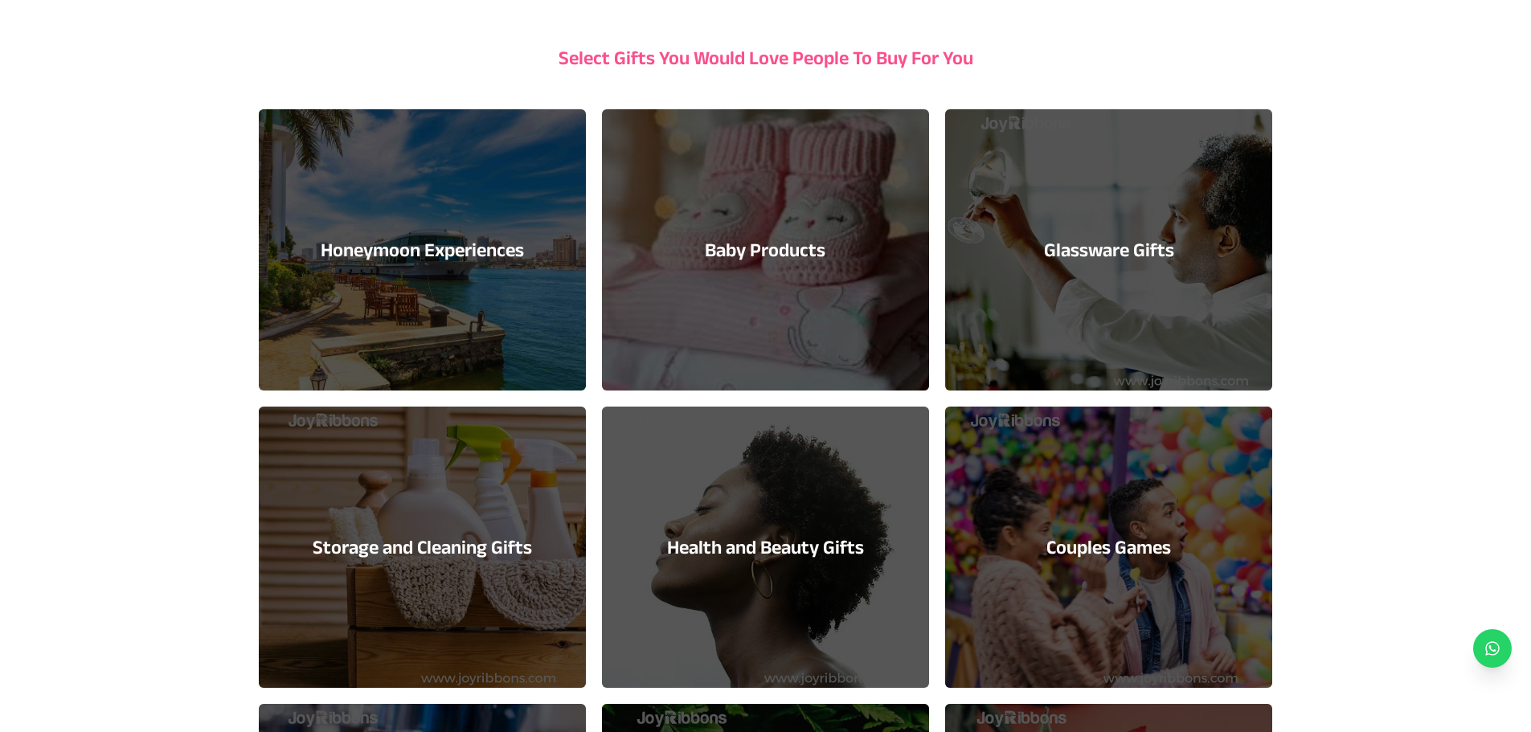  I want to click on a: Glassware Gifts, so click(1108, 250).